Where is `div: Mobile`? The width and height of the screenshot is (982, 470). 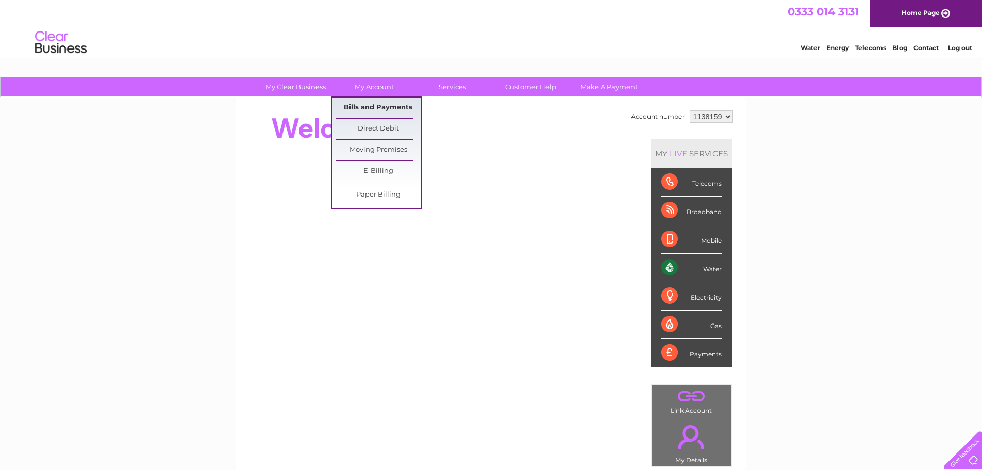
div: Mobile is located at coordinates (691, 239).